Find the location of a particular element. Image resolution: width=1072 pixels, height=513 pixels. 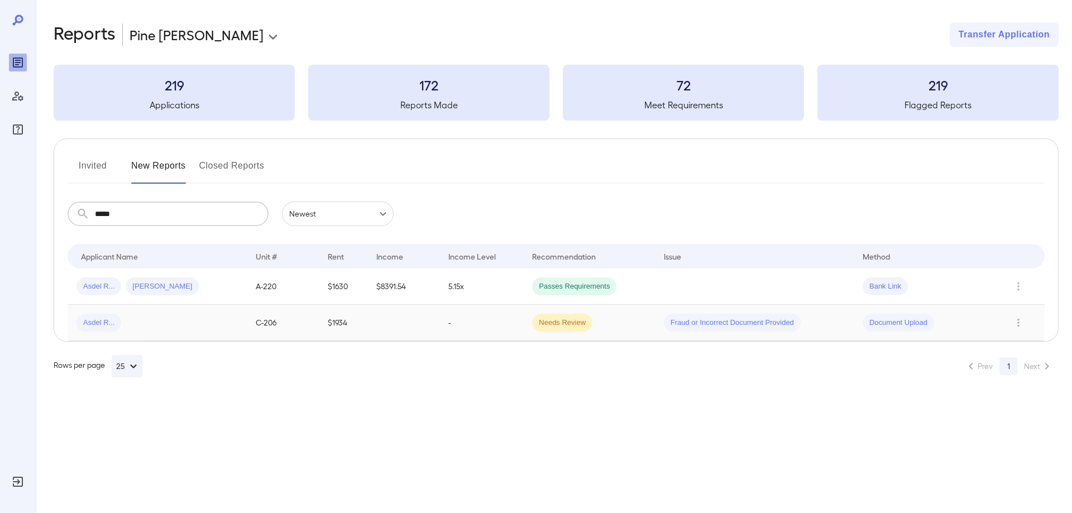

td: 5.15x is located at coordinates (481, 287).